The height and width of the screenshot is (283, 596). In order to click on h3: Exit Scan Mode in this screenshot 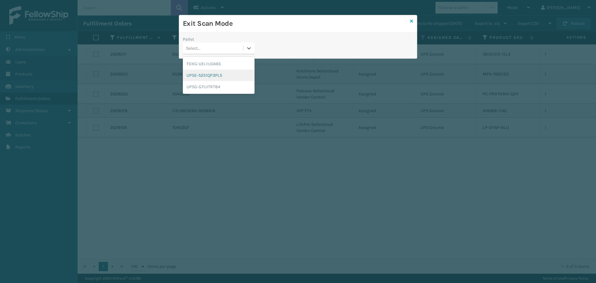, I will do `click(295, 24)`.